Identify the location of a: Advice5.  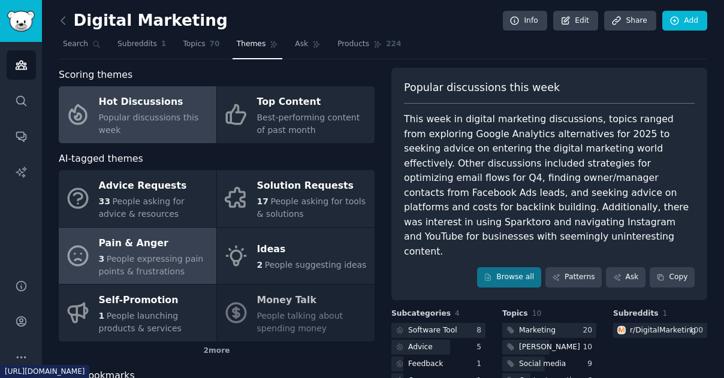
(438, 347).